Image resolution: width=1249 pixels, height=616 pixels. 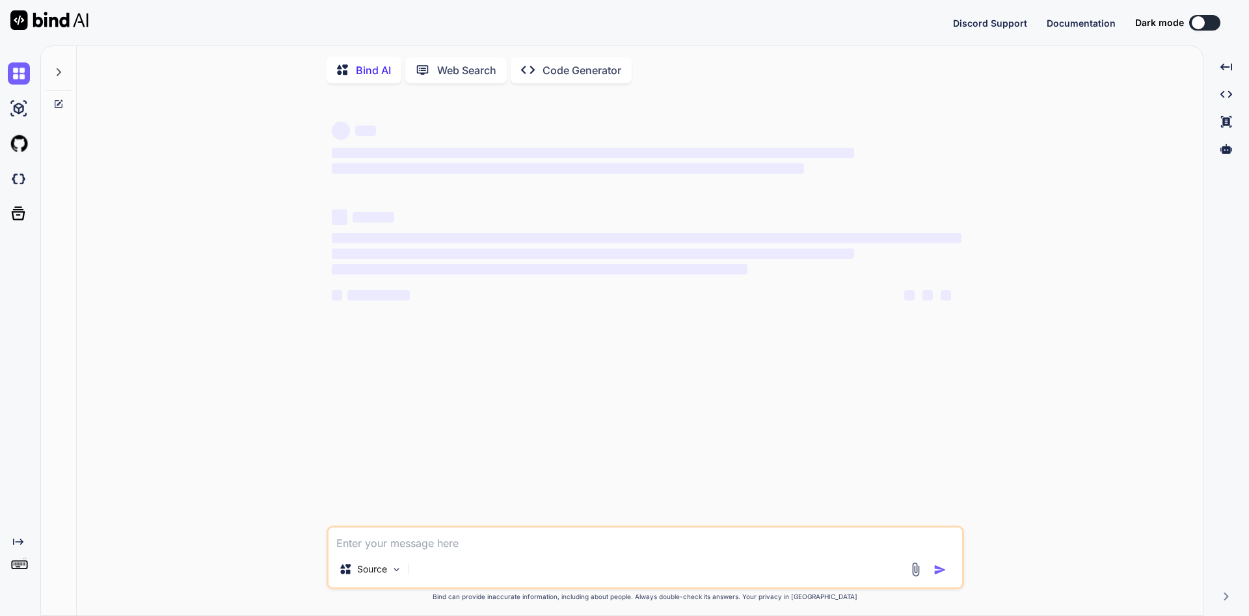 What do you see at coordinates (645, 539) in the screenshot?
I see `textarea: To enrich screen reader interactions, please activate Accessibility in Grammarly extension settings` at bounding box center [645, 539].